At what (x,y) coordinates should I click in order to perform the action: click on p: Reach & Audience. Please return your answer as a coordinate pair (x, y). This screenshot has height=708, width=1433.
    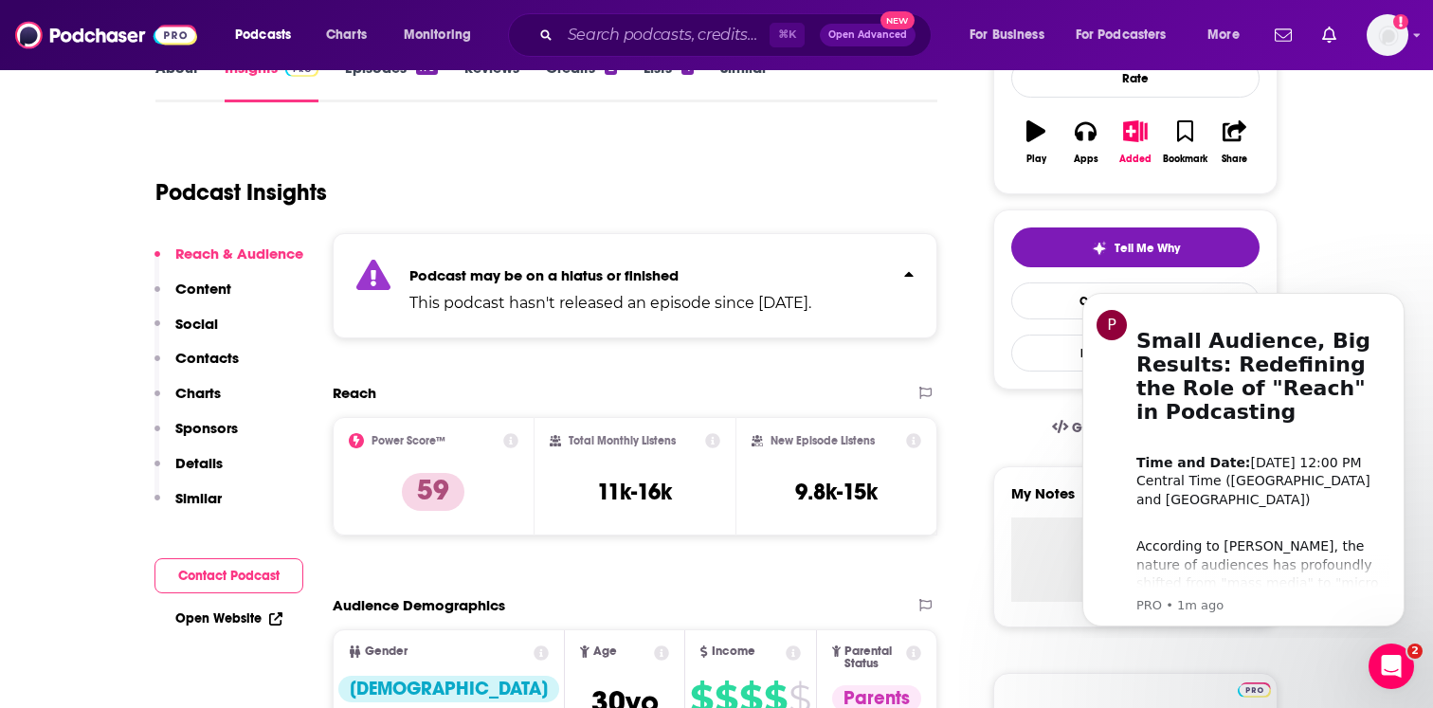
    Looking at the image, I should click on (239, 253).